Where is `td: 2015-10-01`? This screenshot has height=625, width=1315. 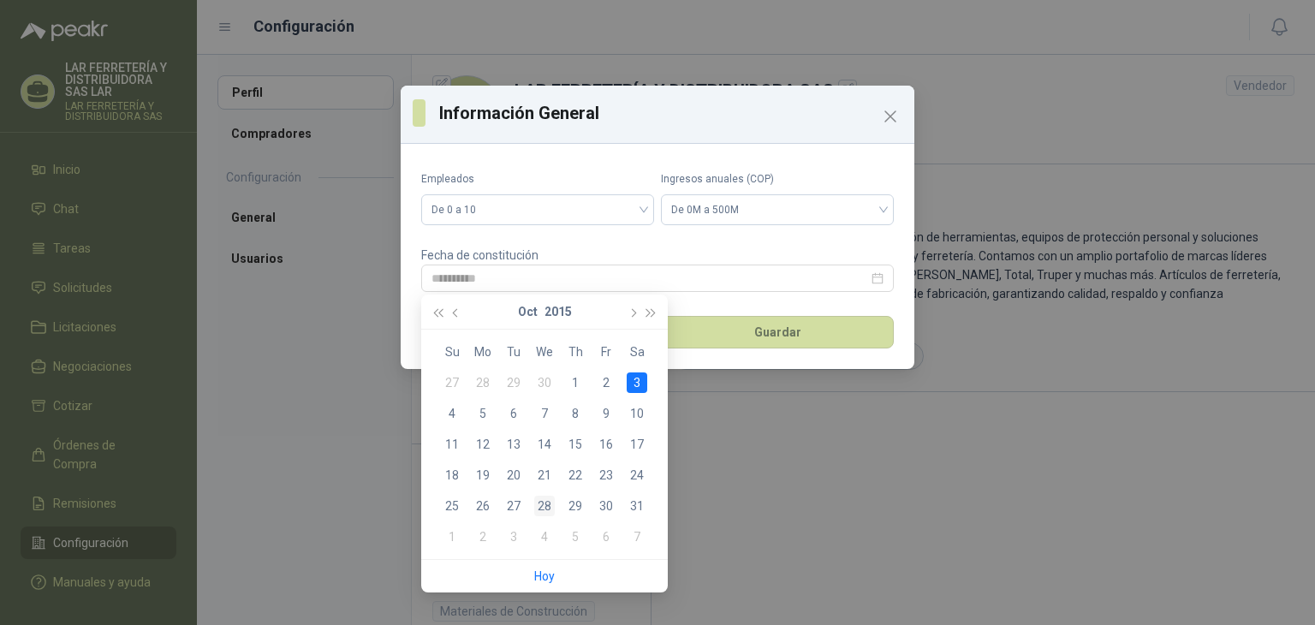
td: 2015-10-01 is located at coordinates (575, 383).